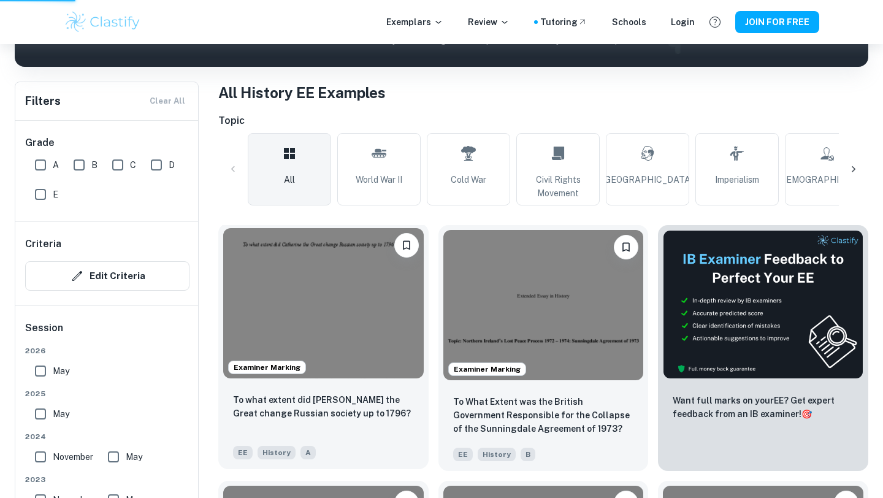 This screenshot has height=498, width=883. What do you see at coordinates (543, 121) in the screenshot?
I see `h6: Topic` at bounding box center [543, 121].